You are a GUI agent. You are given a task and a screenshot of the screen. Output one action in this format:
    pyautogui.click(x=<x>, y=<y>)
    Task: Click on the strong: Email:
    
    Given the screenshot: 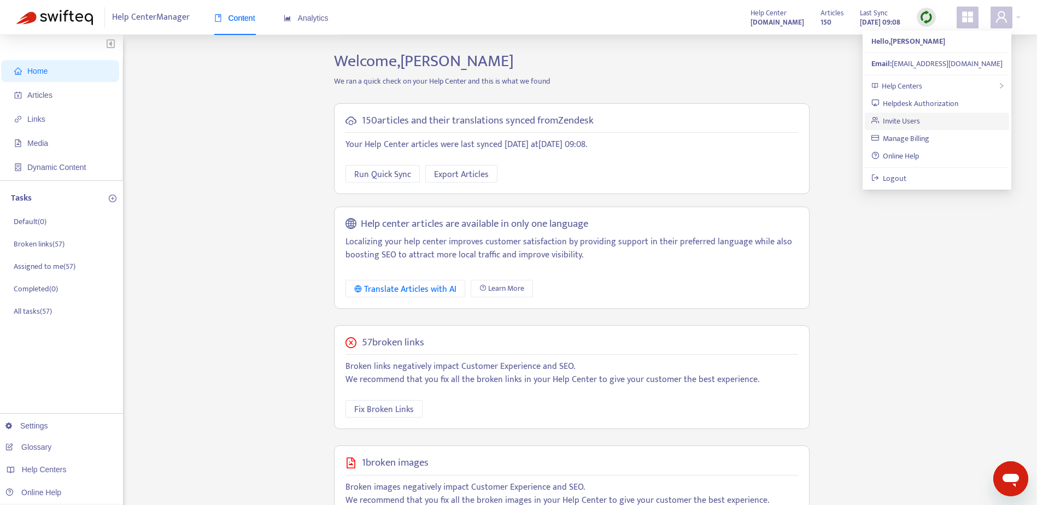 What is the action you would take?
    pyautogui.click(x=881, y=63)
    